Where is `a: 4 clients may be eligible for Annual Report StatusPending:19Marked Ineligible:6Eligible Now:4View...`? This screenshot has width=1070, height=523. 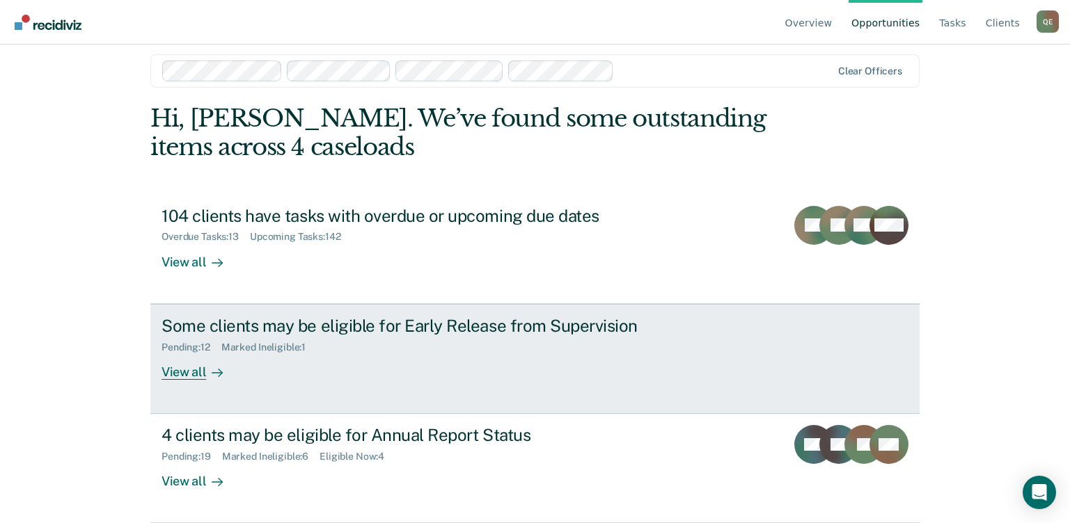 a: 4 clients may be eligible for Annual Report StatusPending:19Marked Ineligible:6Eligible Now:4View... is located at coordinates (535, 468).